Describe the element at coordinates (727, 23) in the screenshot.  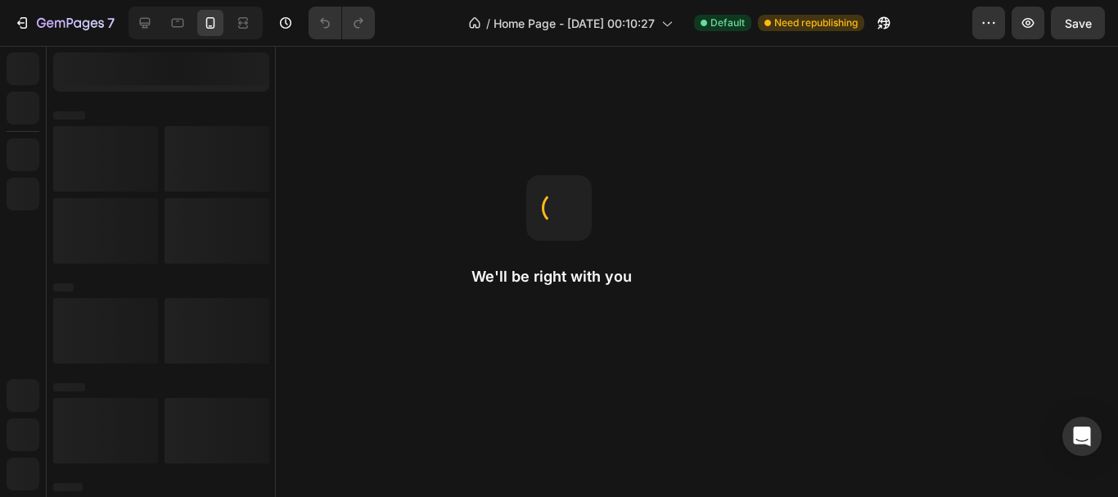
I see `span: Default` at that location.